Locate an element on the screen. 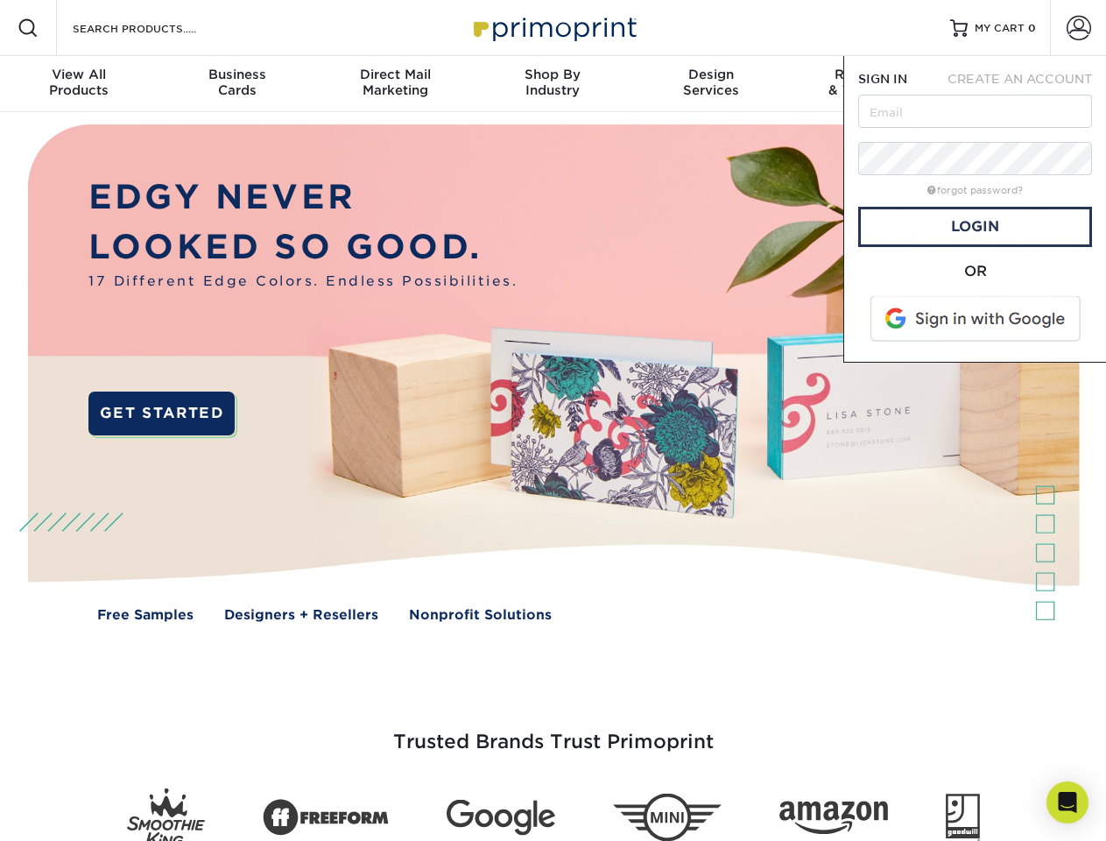 The image size is (1106, 841). p: LOOKED SO GOOD. is located at coordinates (303, 247).